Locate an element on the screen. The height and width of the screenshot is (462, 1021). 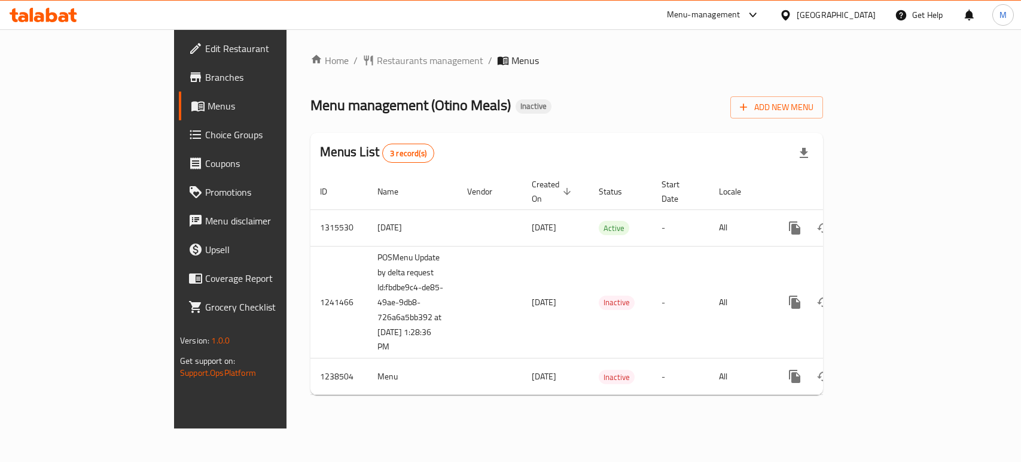
nav: breadcrumb is located at coordinates (566, 60).